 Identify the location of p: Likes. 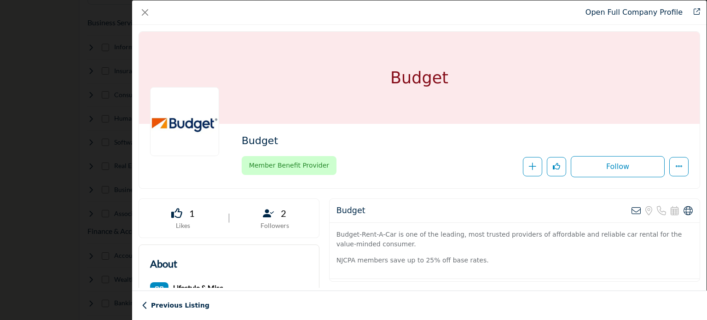
(183, 225).